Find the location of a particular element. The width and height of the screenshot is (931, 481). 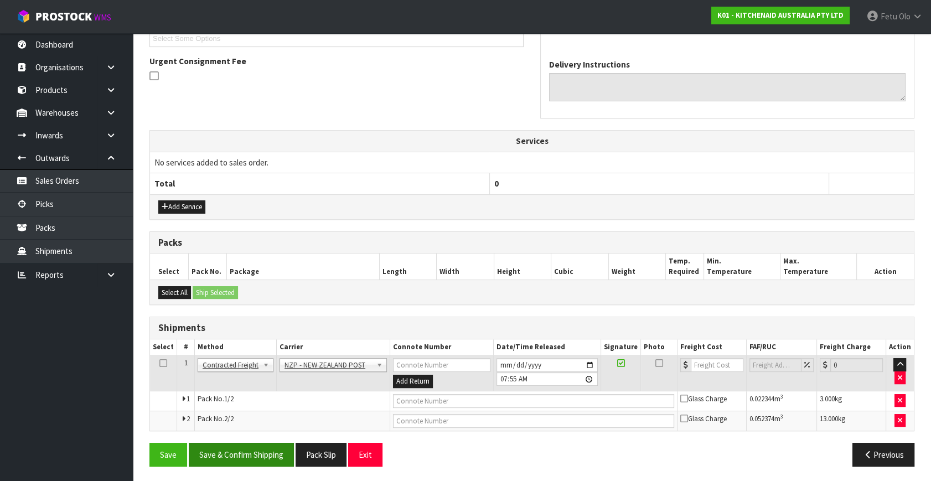

span: 2/2 is located at coordinates (229, 418).